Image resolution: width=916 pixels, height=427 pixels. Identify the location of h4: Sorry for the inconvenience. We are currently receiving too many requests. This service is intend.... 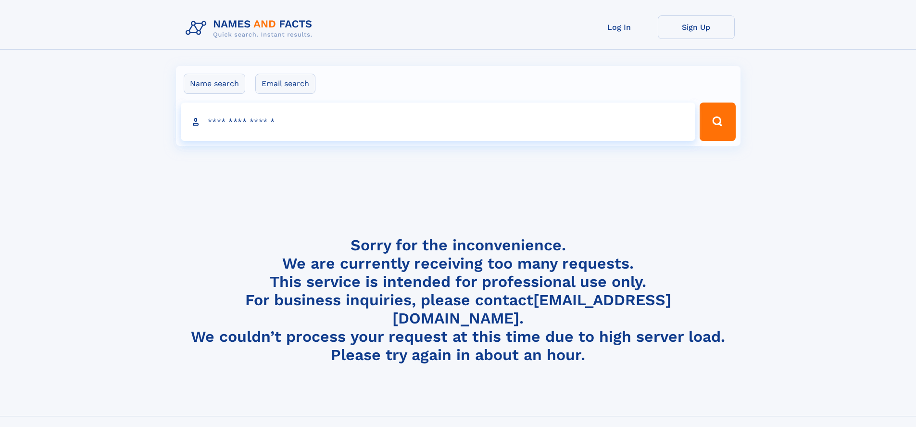
(458, 300).